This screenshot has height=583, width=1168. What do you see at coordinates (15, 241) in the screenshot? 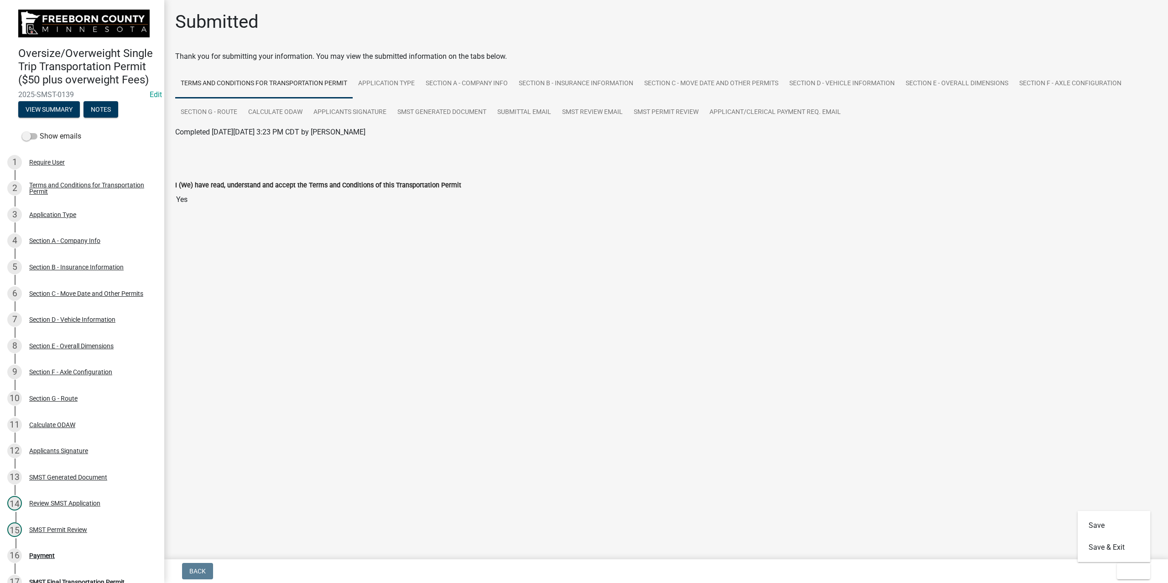
I see `div: 4` at bounding box center [15, 241].